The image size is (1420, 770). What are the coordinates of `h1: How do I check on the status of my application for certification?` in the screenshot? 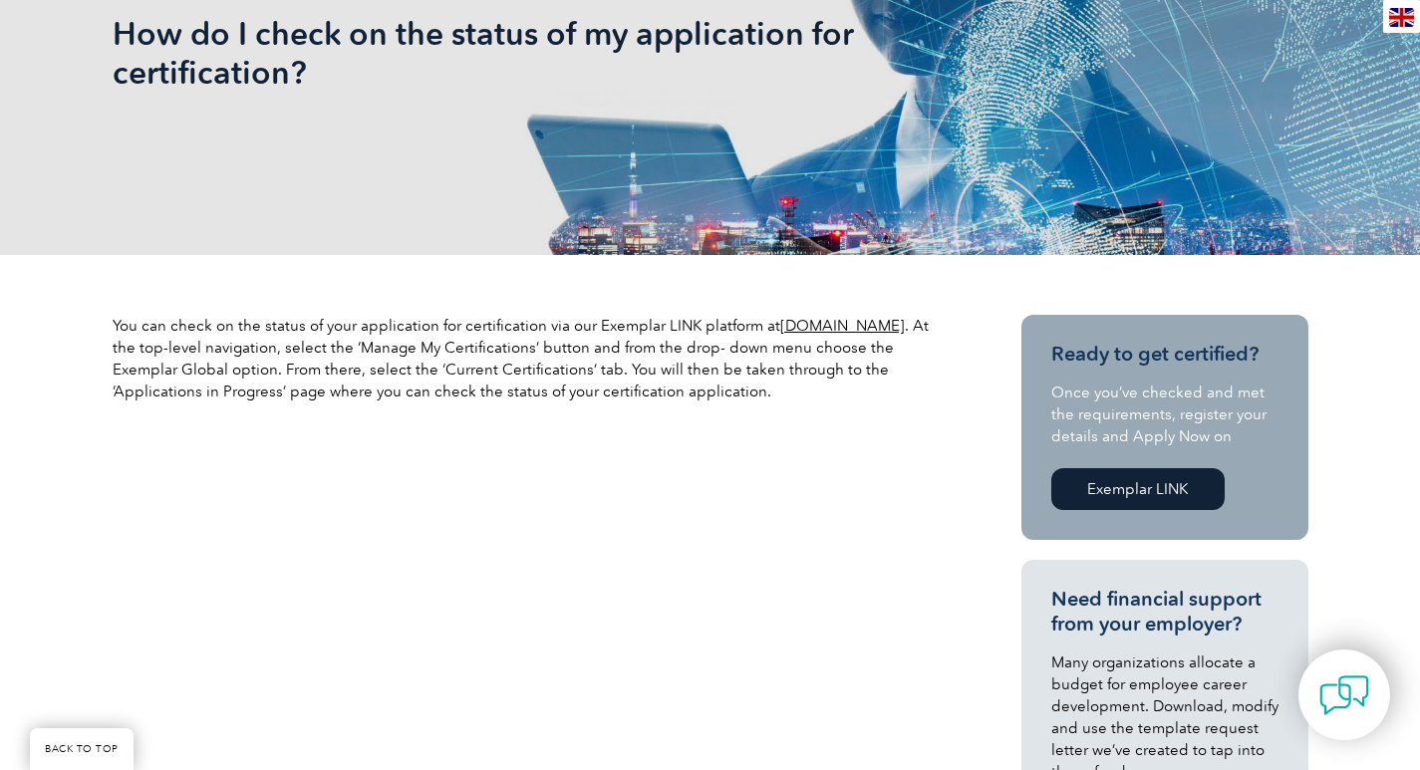 It's located at (495, 53).